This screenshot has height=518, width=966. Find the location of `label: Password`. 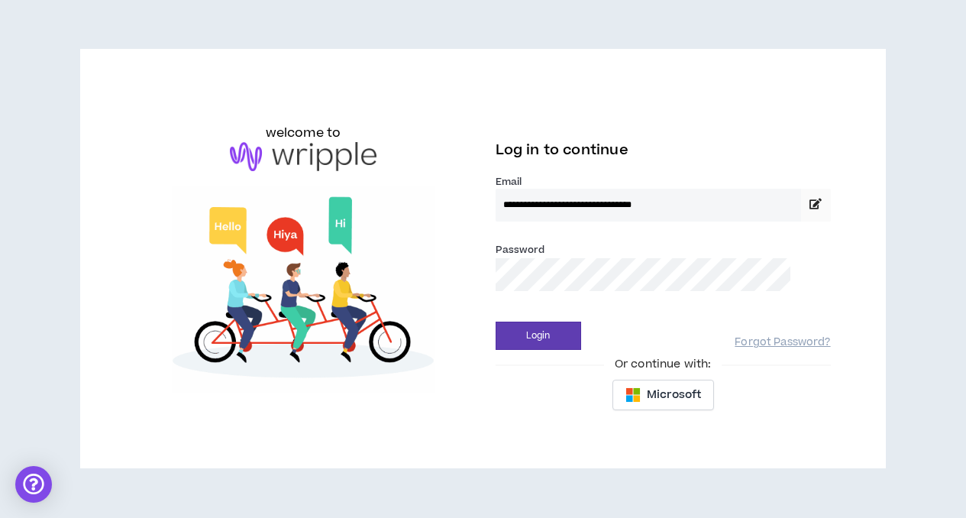

label: Password is located at coordinates (520, 250).